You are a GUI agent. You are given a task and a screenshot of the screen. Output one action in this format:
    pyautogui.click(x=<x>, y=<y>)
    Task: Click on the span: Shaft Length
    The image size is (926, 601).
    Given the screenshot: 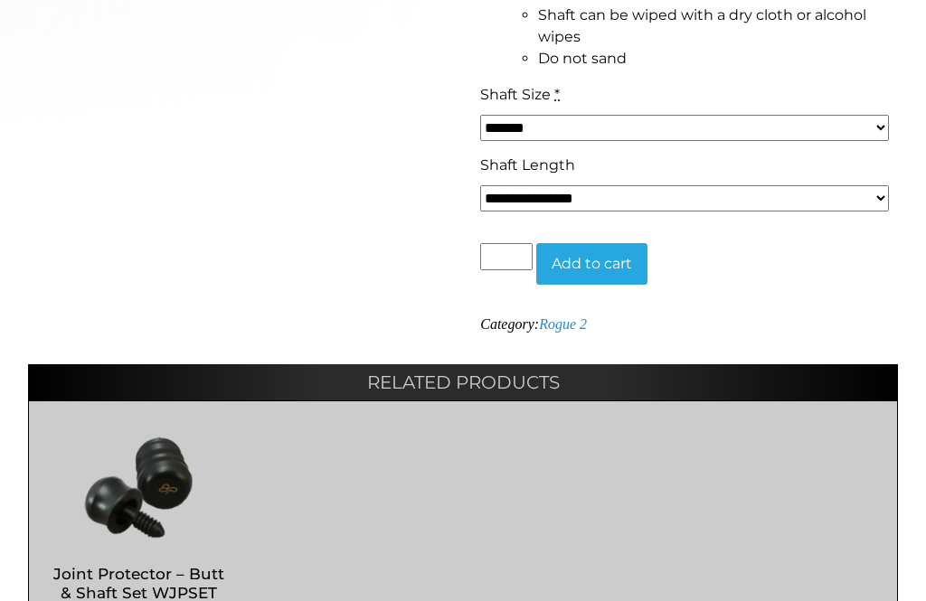 What is the action you would take?
    pyautogui.click(x=527, y=165)
    